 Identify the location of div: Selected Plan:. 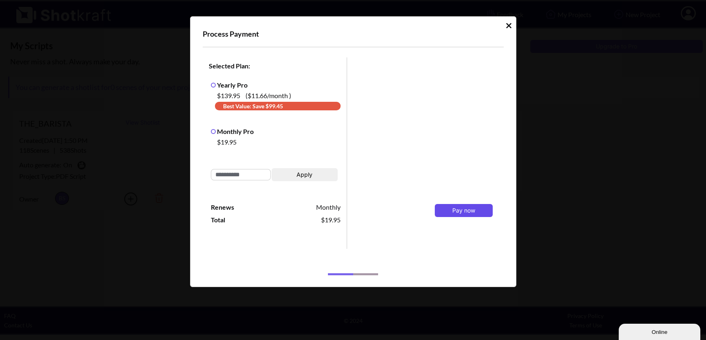
(276, 70).